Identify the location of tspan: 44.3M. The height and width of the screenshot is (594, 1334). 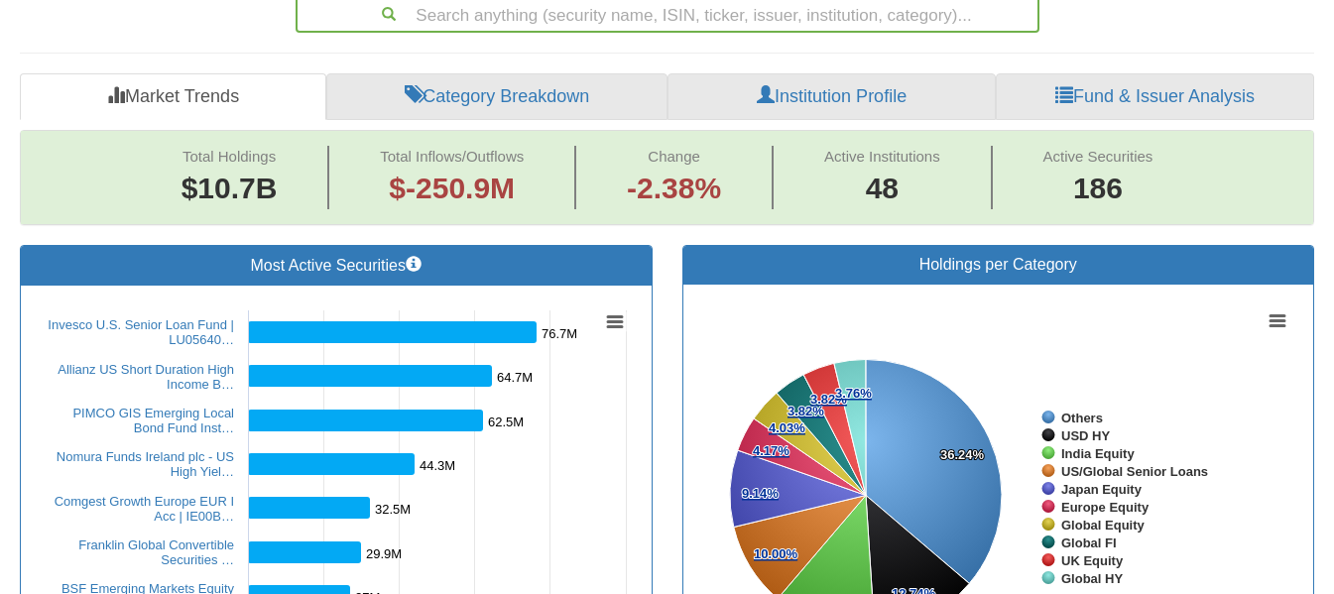
(437, 465).